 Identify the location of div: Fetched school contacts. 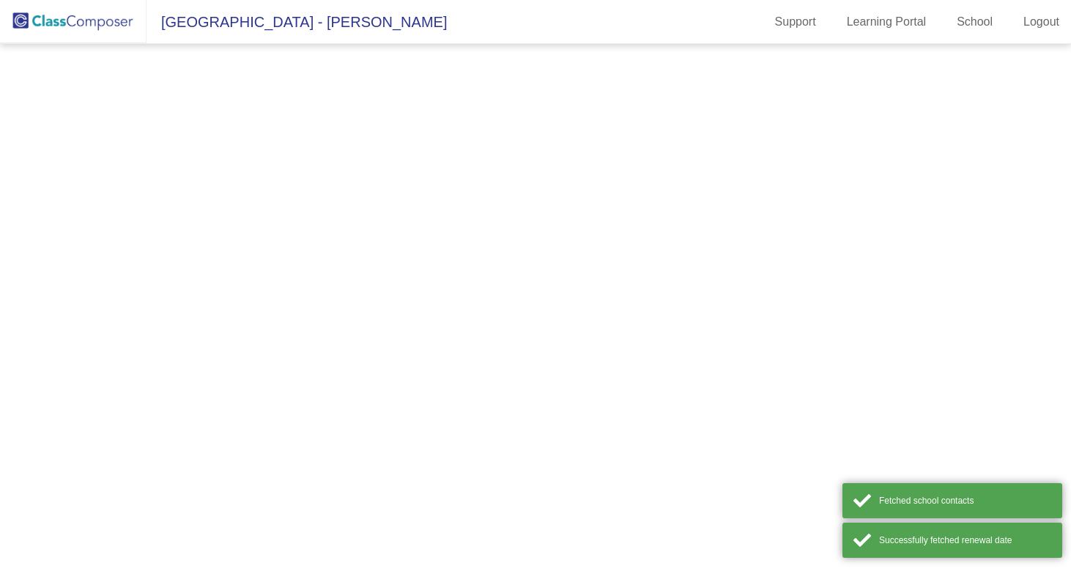
(965, 501).